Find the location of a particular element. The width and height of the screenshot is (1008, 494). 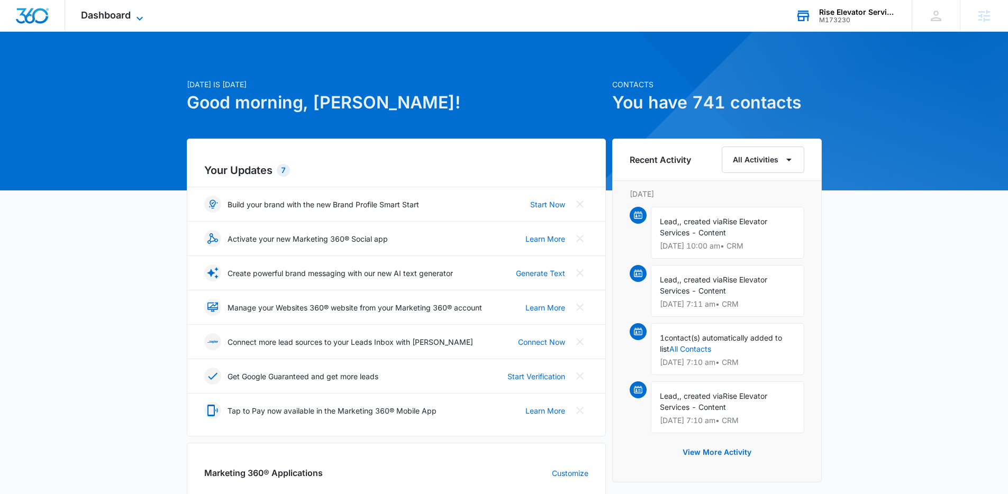

button: View More Activity is located at coordinates (717, 452).